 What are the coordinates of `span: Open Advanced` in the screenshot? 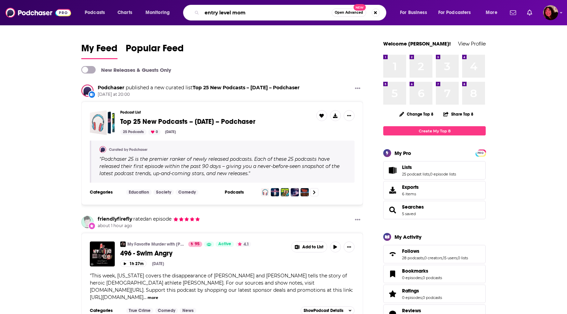 It's located at (349, 13).